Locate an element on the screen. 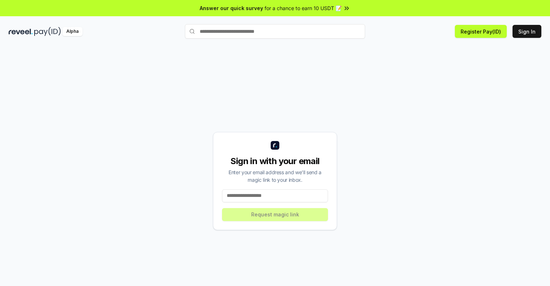 This screenshot has height=286, width=550. button: Register Pay(ID) is located at coordinates (481, 31).